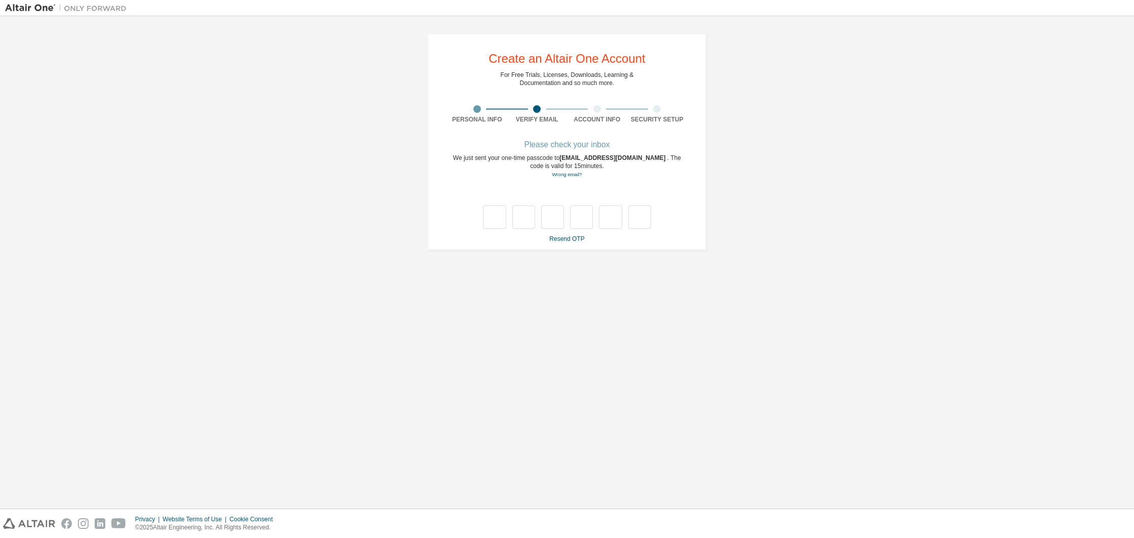 The image size is (1134, 538). I want to click on div: For Free Trials, Licenses, Downloads, Learning & Documentation and so much more., so click(567, 79).